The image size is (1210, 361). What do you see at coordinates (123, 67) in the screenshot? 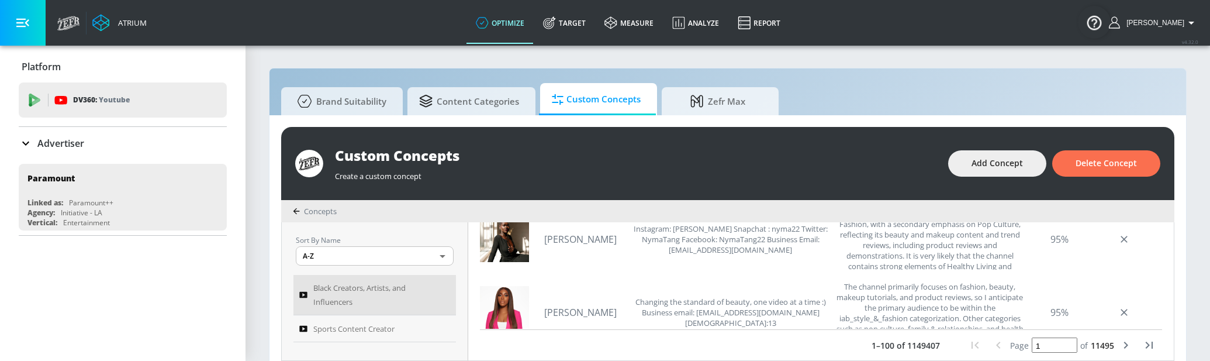
I see `div: Platform` at bounding box center [123, 67].